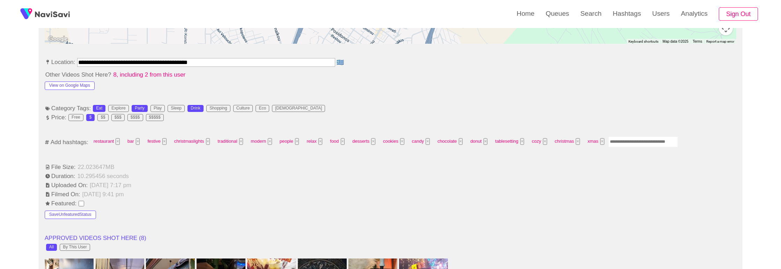 The height and width of the screenshot is (269, 781). Describe the element at coordinates (270, 141) in the screenshot. I see `button: Tag at index 5 with value 2390 focussed. Press backspace to remove` at that location.